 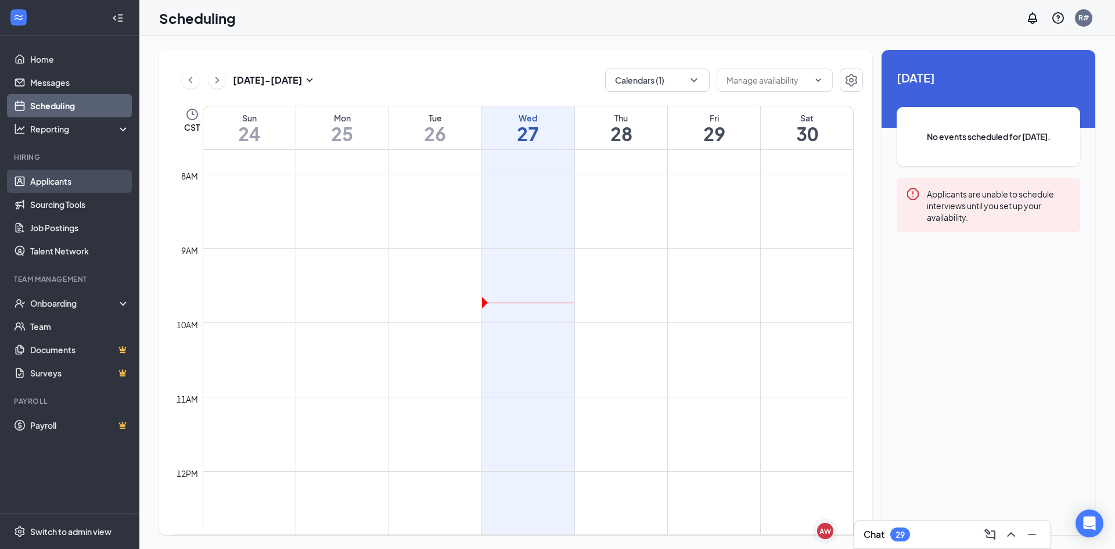 I want to click on div: Wed, so click(x=528, y=118).